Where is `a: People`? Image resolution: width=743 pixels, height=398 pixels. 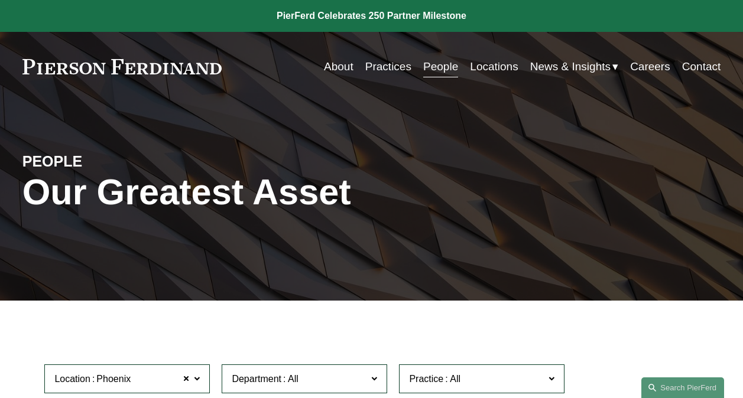 a: People is located at coordinates (440, 67).